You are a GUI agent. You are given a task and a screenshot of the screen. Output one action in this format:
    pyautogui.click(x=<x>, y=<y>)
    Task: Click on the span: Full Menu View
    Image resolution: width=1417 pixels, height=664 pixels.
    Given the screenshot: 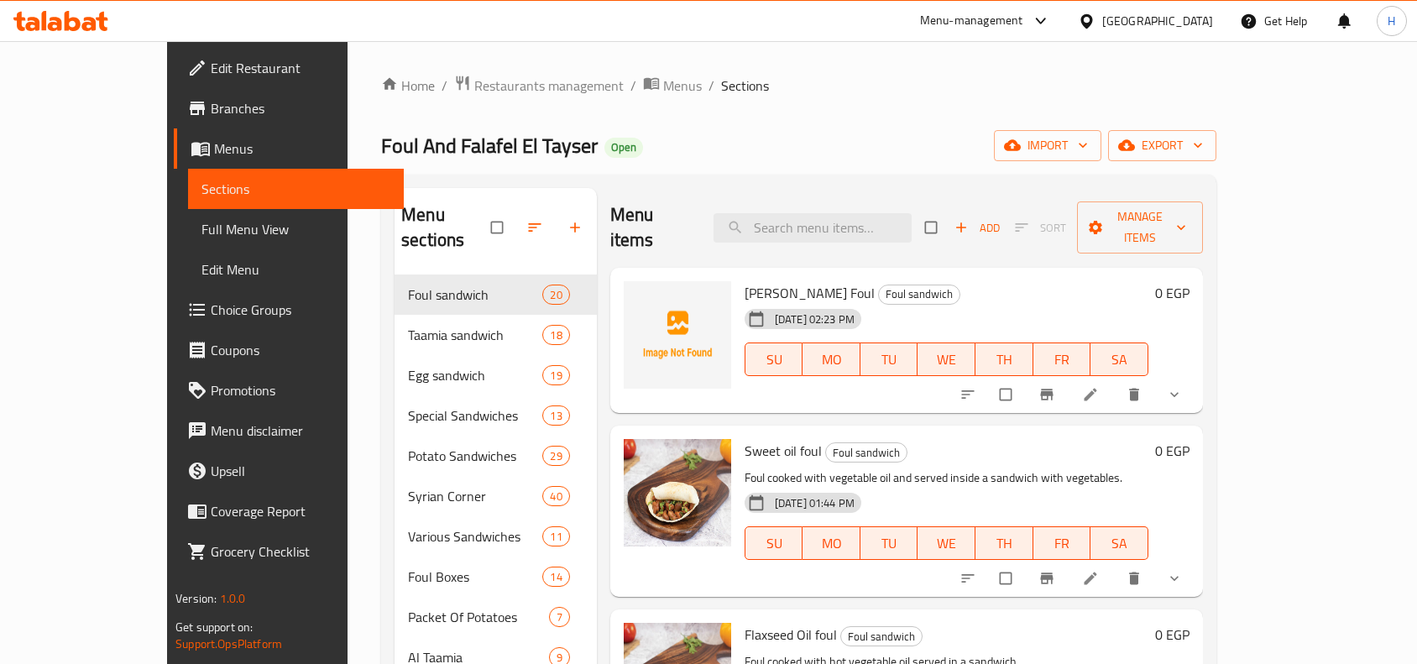 What is the action you would take?
    pyautogui.click(x=295, y=229)
    